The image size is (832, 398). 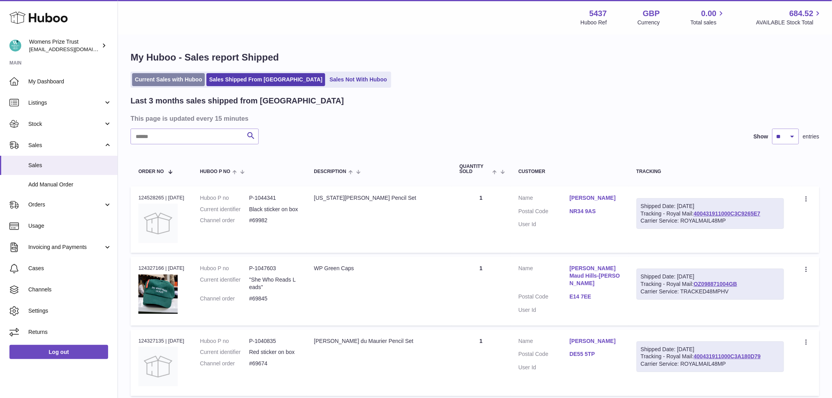 I want to click on span: Description, so click(x=330, y=171).